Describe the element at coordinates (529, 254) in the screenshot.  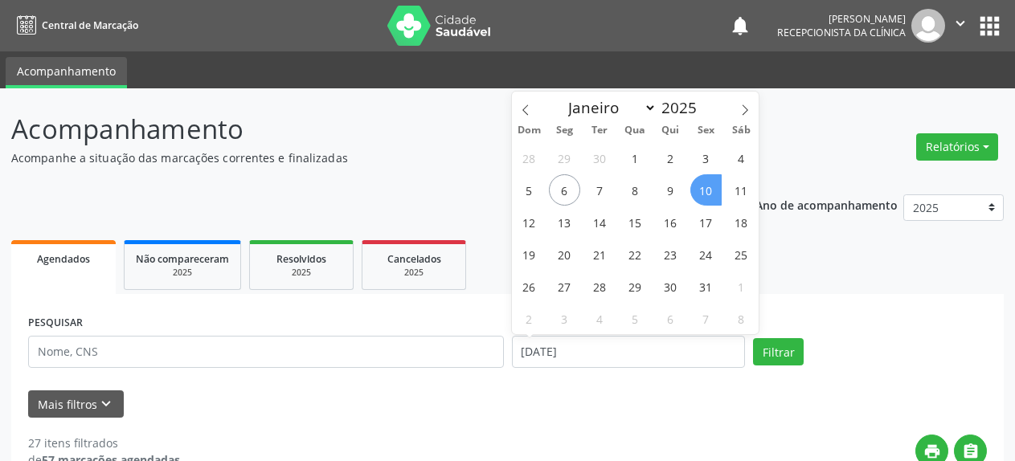
I see `span: Outubro 19, 2025` at that location.